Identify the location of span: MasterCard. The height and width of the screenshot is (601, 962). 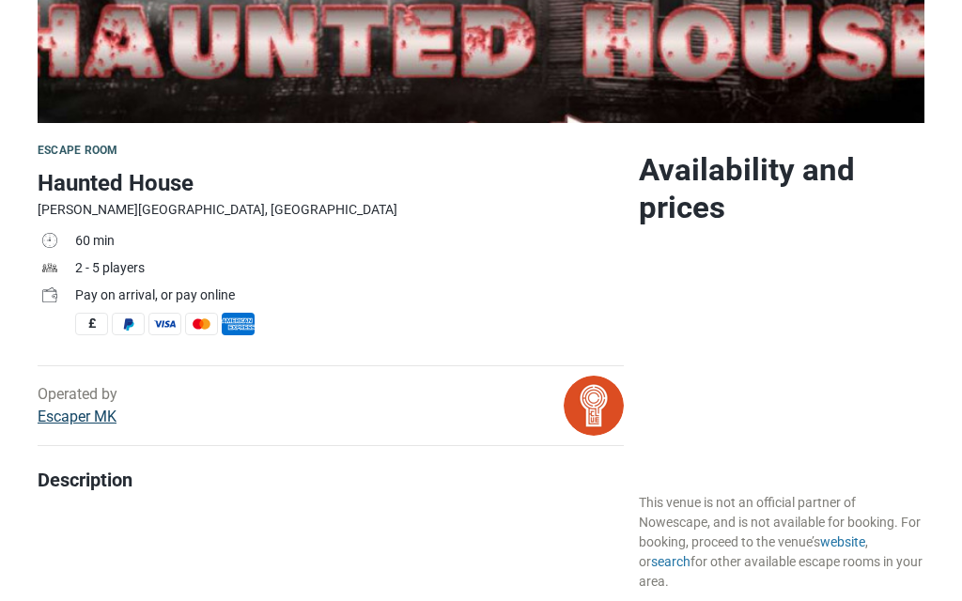
(201, 324).